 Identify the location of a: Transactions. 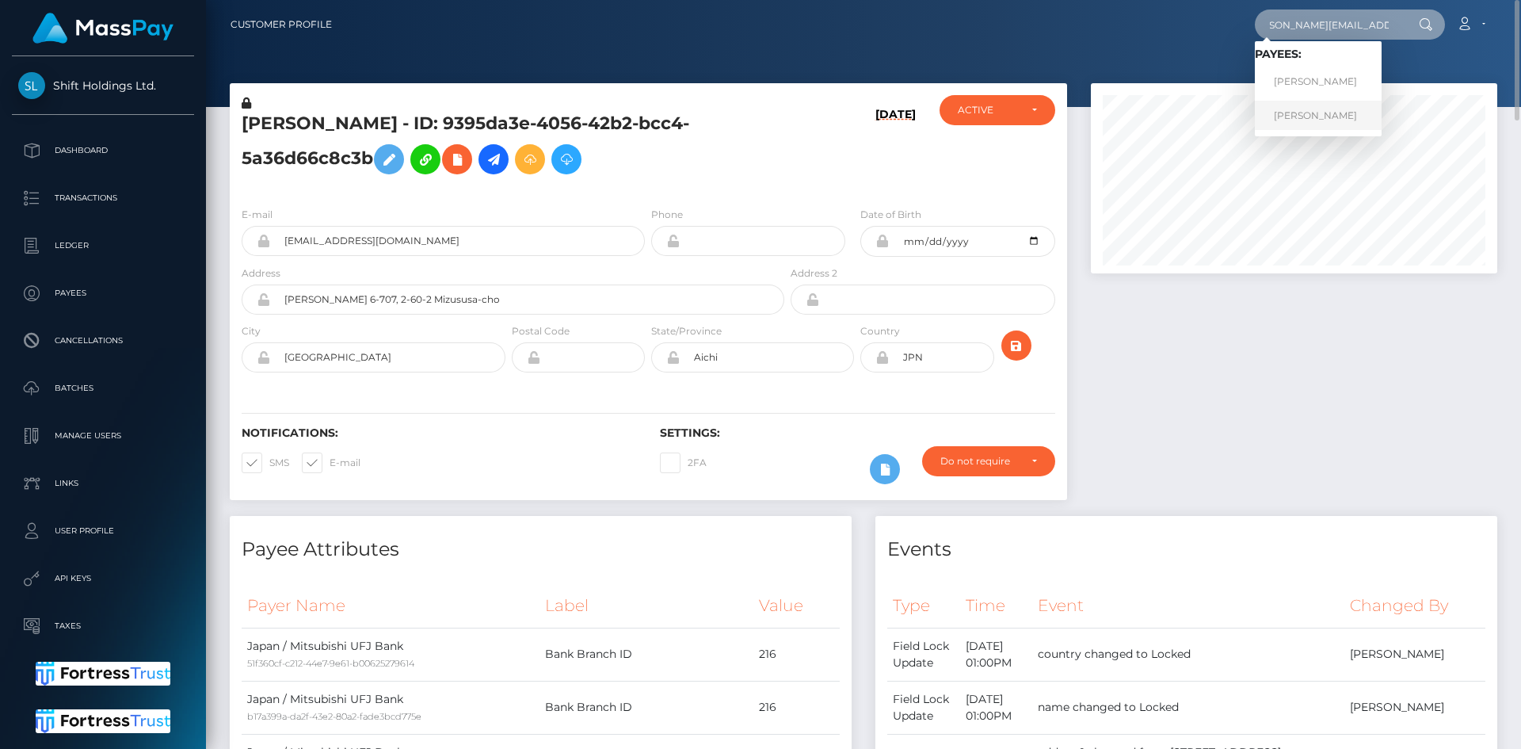
(103, 198).